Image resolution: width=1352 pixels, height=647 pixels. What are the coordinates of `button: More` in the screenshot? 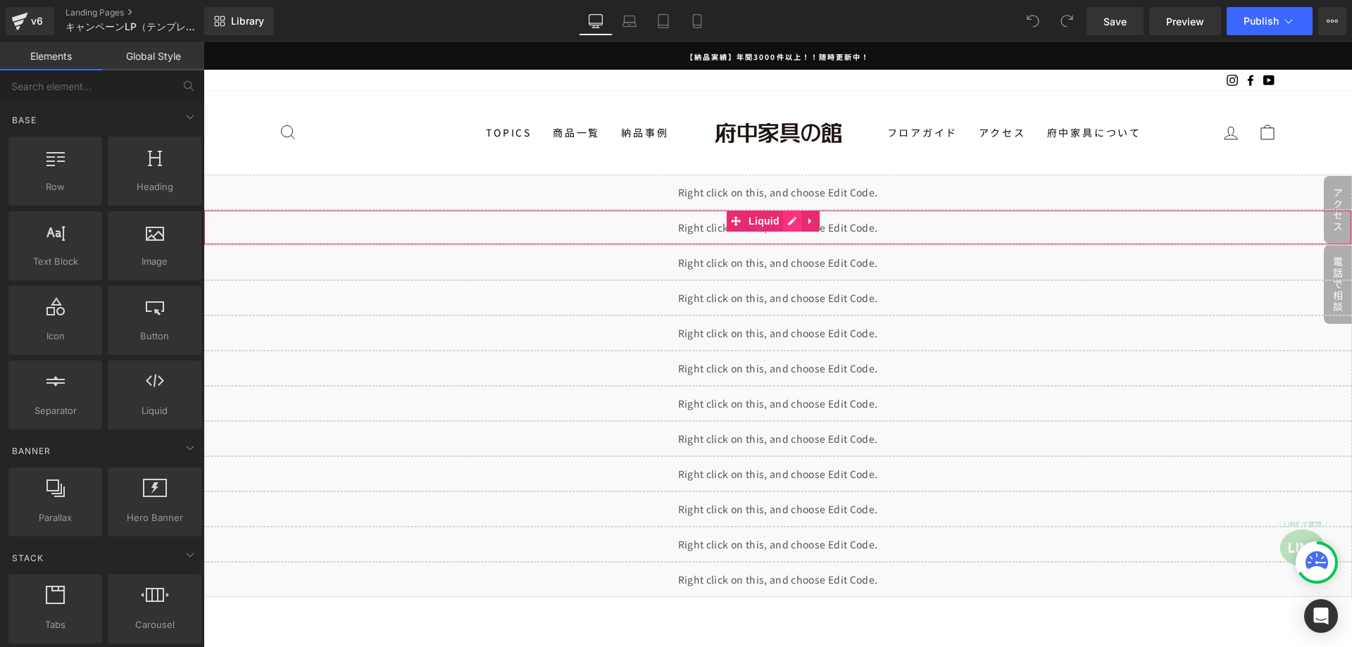 It's located at (1332, 21).